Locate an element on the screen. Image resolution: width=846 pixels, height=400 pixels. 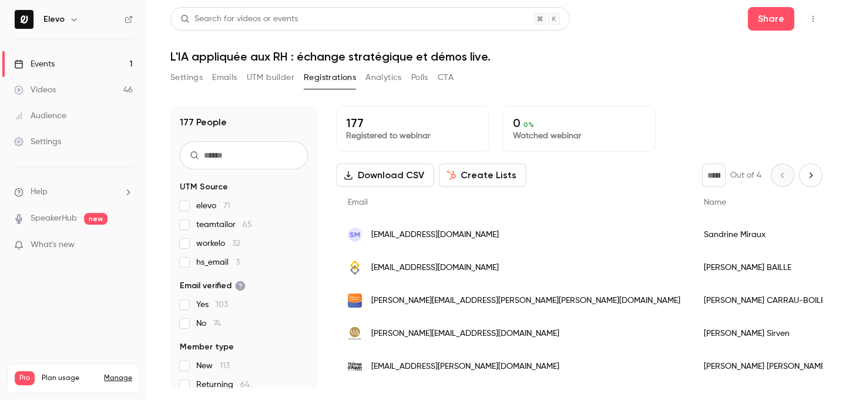
span: 74 is located at coordinates (217, 323).